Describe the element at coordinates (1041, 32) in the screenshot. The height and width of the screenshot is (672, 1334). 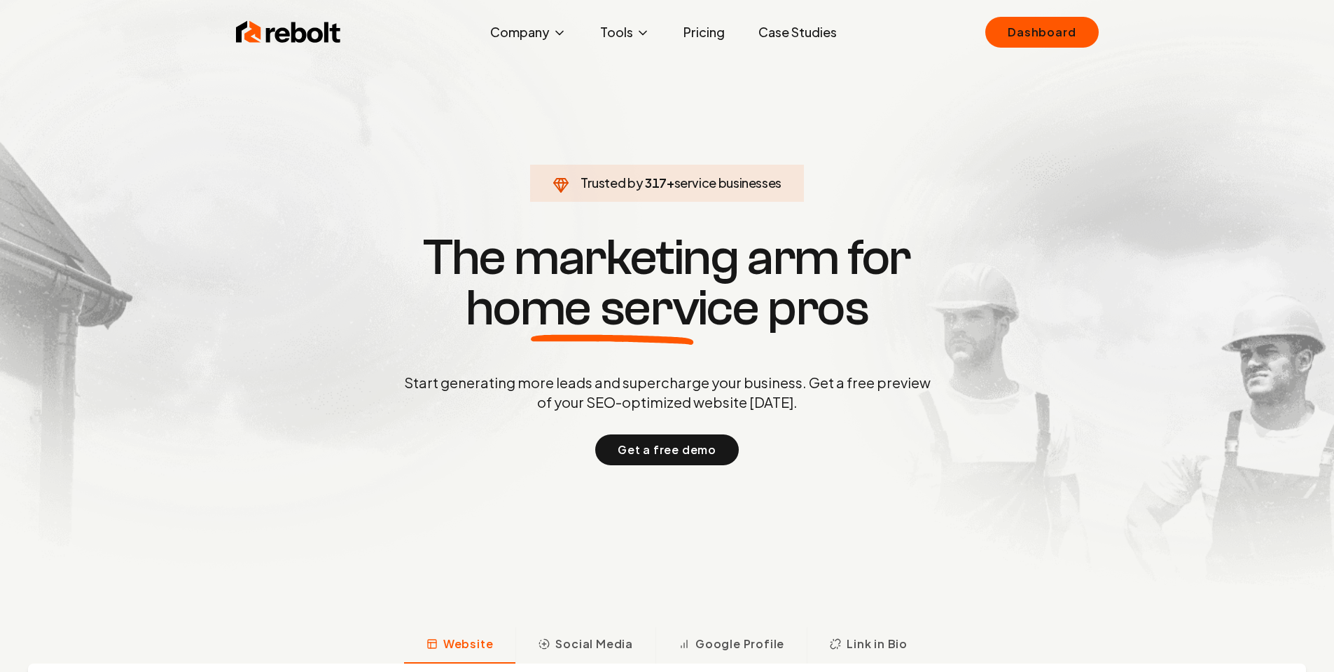
I see `a: Dashboard` at that location.